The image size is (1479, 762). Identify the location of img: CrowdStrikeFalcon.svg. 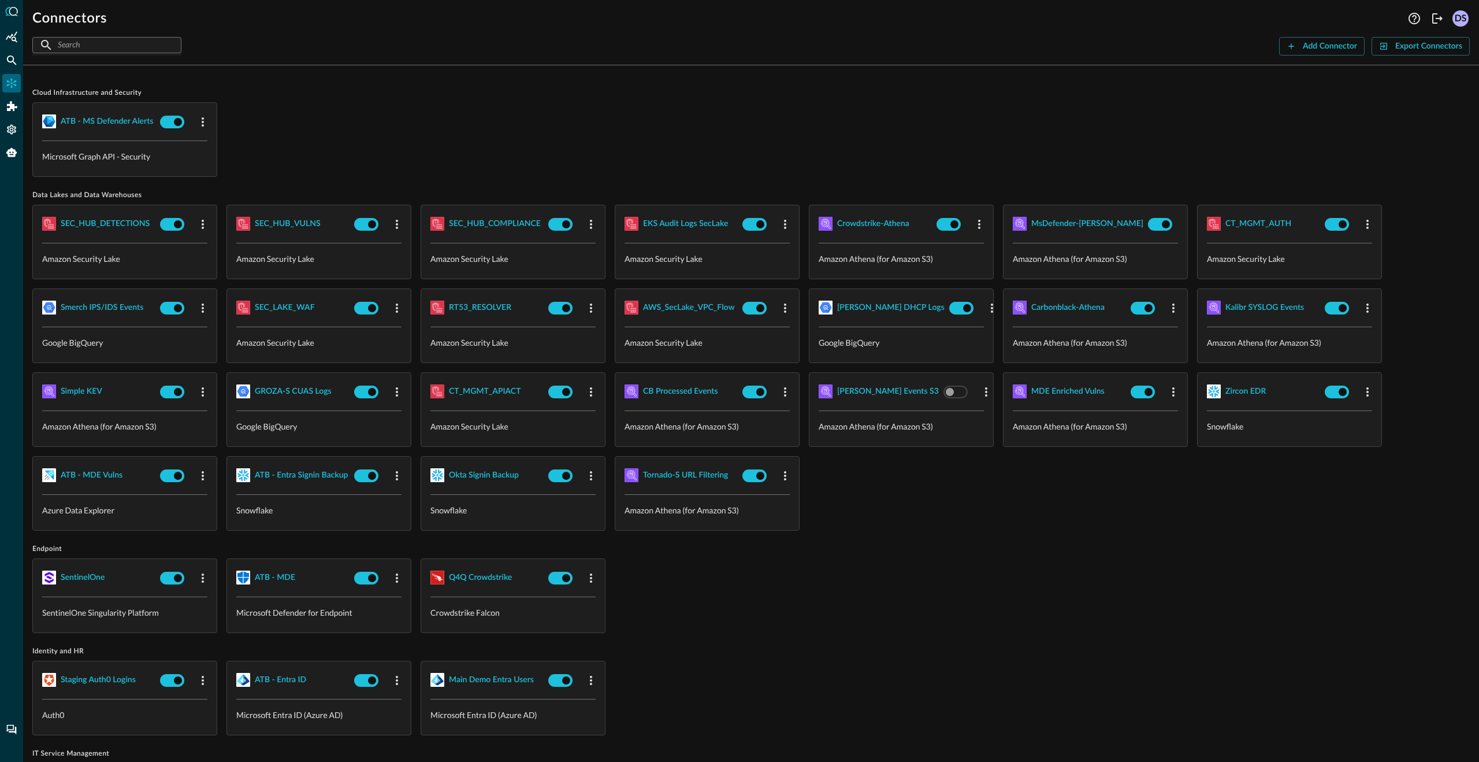
(437, 577).